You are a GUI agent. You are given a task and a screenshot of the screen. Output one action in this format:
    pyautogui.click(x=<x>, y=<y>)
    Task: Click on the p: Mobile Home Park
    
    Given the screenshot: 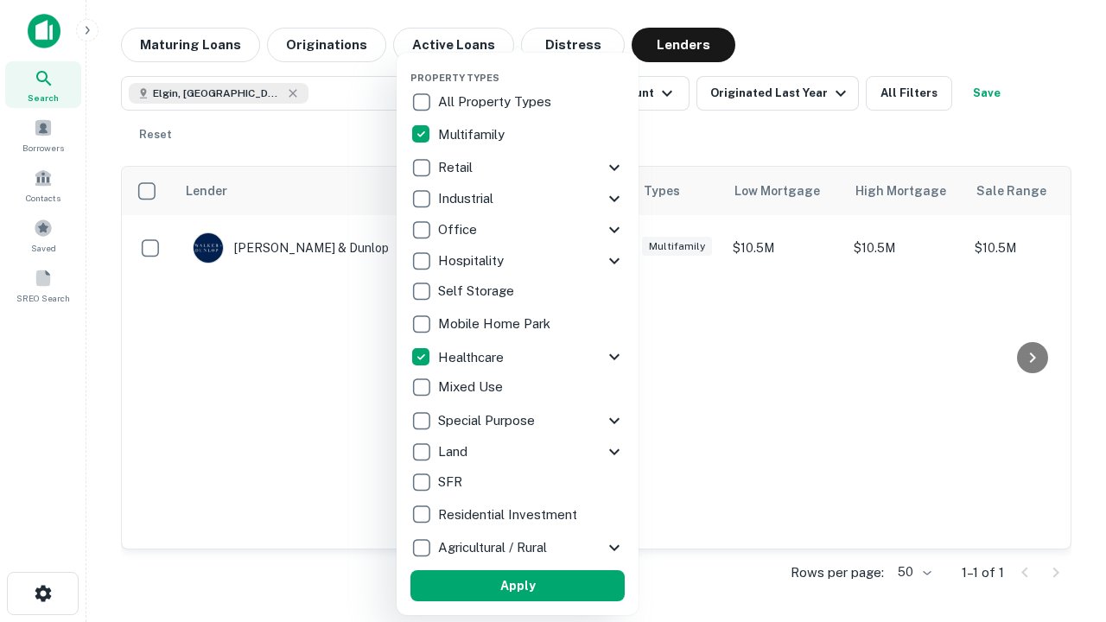 What is the action you would take?
    pyautogui.click(x=496, y=324)
    